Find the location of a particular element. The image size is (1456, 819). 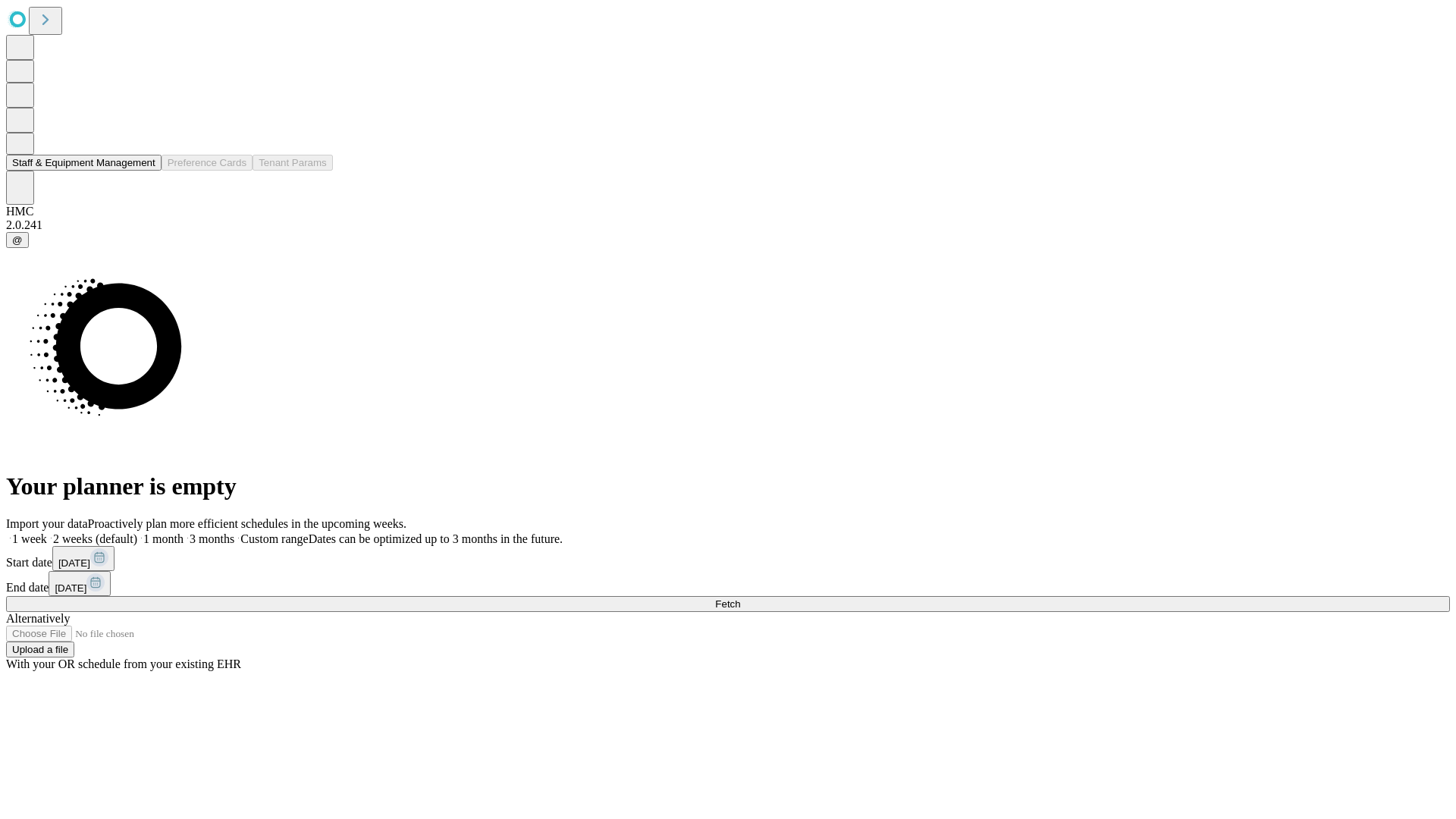

button: Fetch is located at coordinates (728, 604).